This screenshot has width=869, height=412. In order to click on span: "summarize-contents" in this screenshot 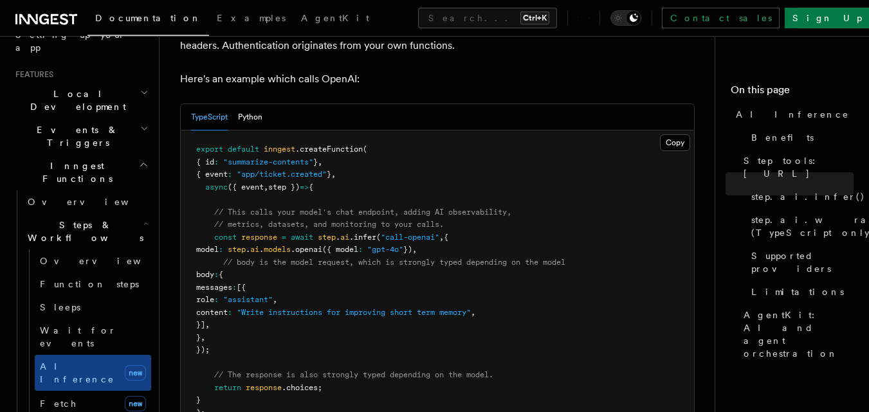, I will do `click(268, 162)`.